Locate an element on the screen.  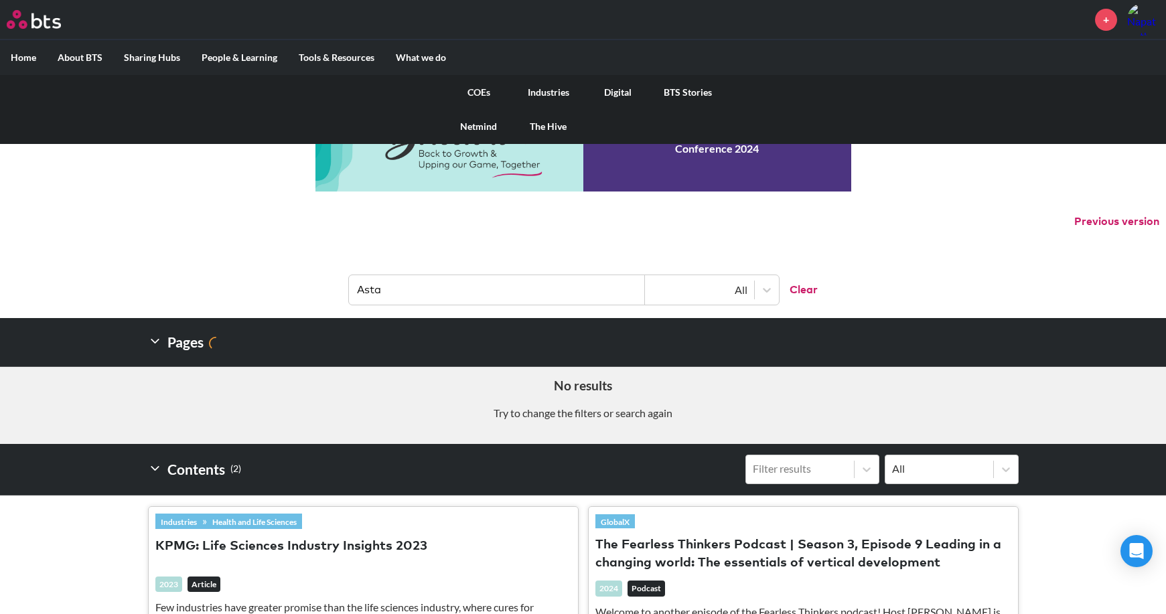
img: BTS Logo is located at coordinates (33, 19).